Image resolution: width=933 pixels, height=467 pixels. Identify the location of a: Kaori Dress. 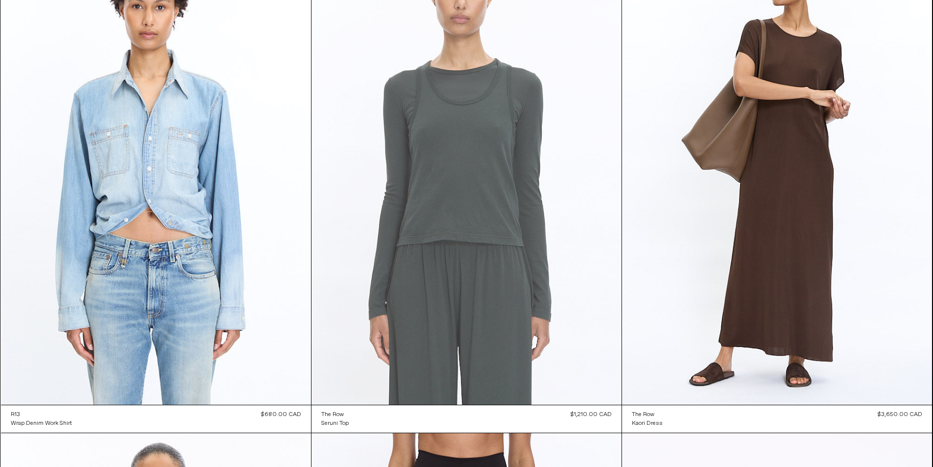
(647, 423).